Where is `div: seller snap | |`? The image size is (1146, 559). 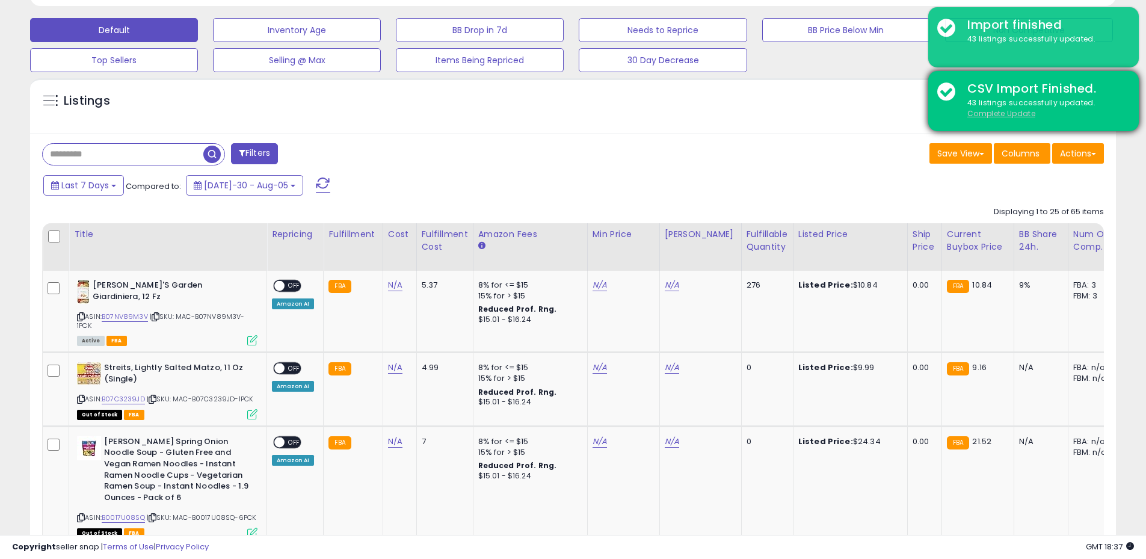
div: seller snap | | is located at coordinates (110, 547).